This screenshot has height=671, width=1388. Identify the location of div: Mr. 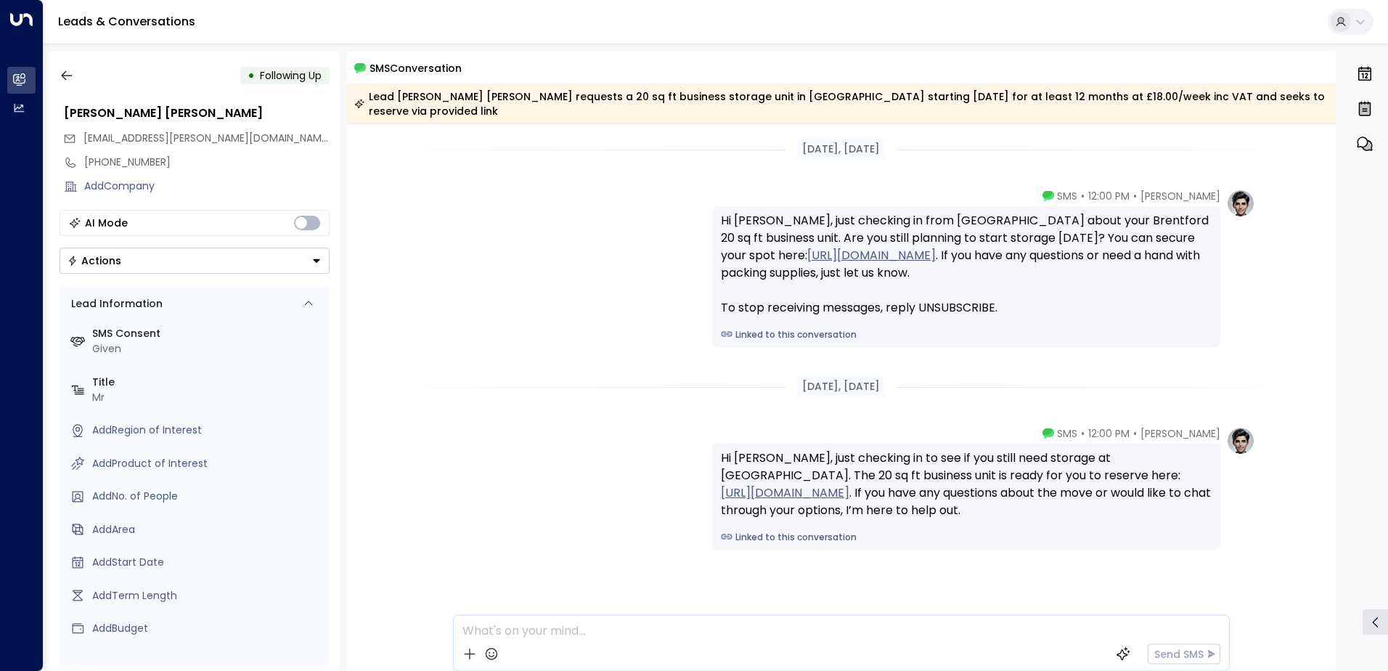
(208, 397).